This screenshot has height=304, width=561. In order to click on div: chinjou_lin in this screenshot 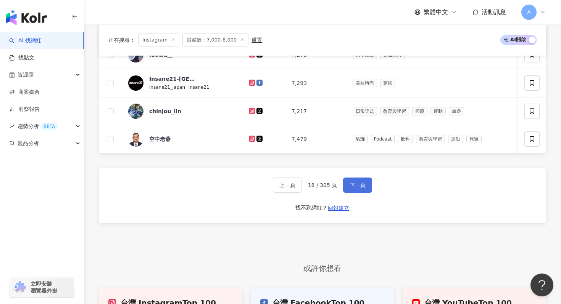, I will do `click(165, 111)`.